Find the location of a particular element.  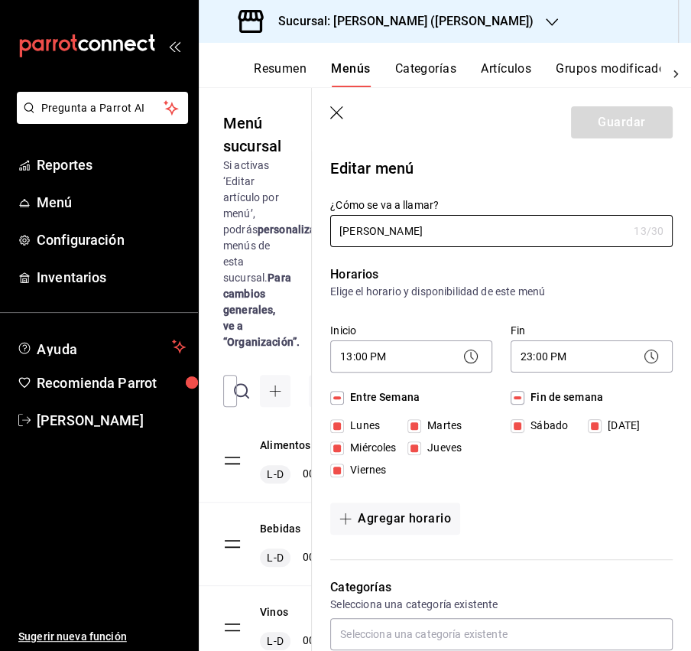

p: Editar menú is located at coordinates (502, 168).